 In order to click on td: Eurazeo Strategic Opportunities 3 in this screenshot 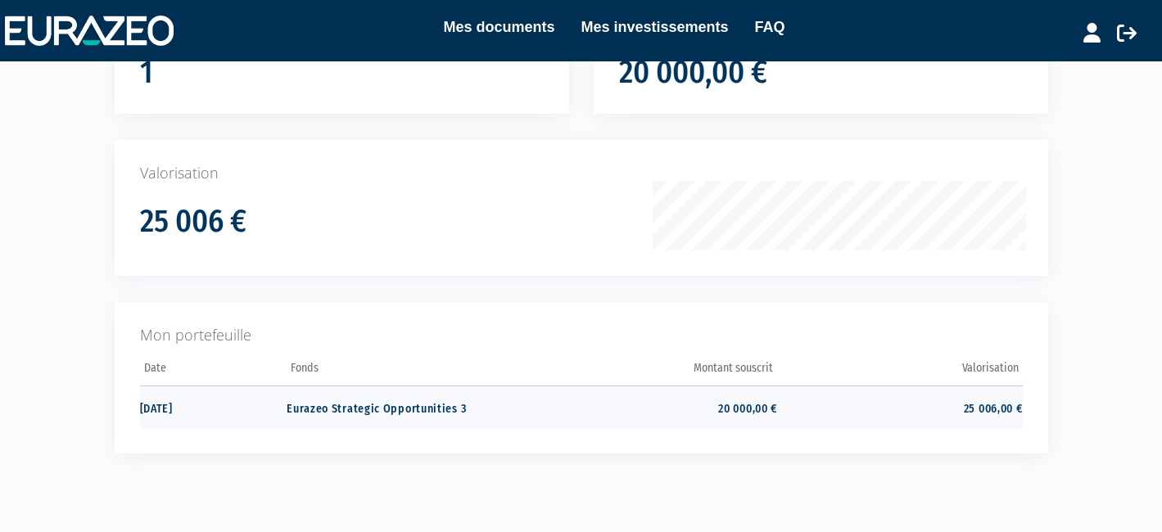, I will do `click(408, 407)`.